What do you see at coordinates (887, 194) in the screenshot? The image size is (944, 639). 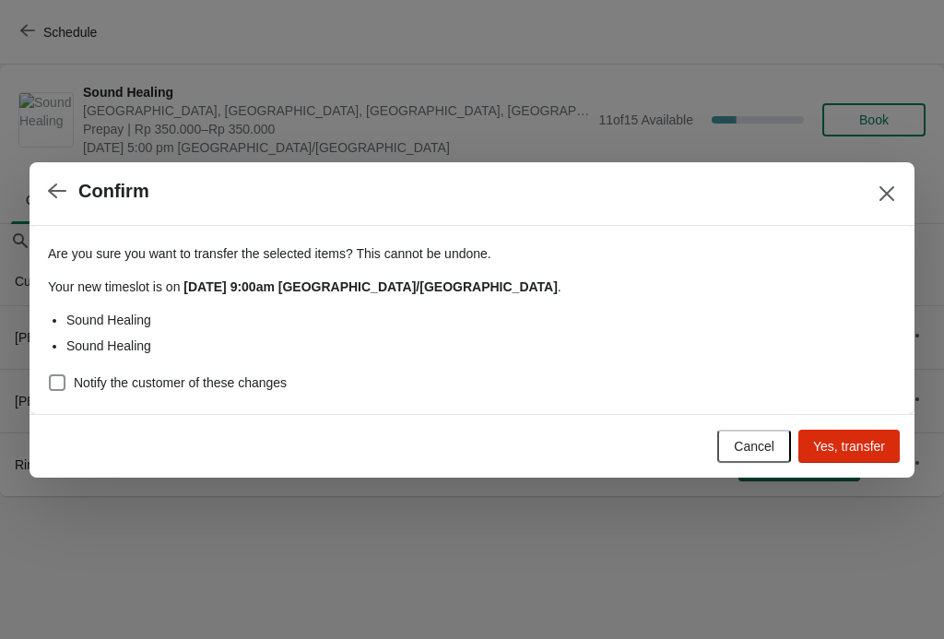 I see `button: Close` at bounding box center [887, 194].